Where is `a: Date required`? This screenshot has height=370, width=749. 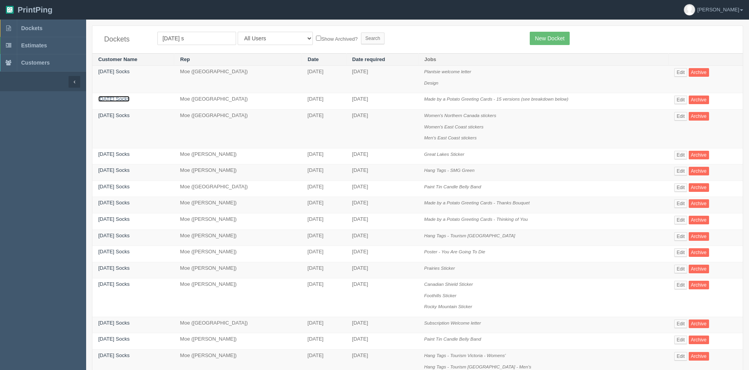
a: Date required is located at coordinates (369, 59).